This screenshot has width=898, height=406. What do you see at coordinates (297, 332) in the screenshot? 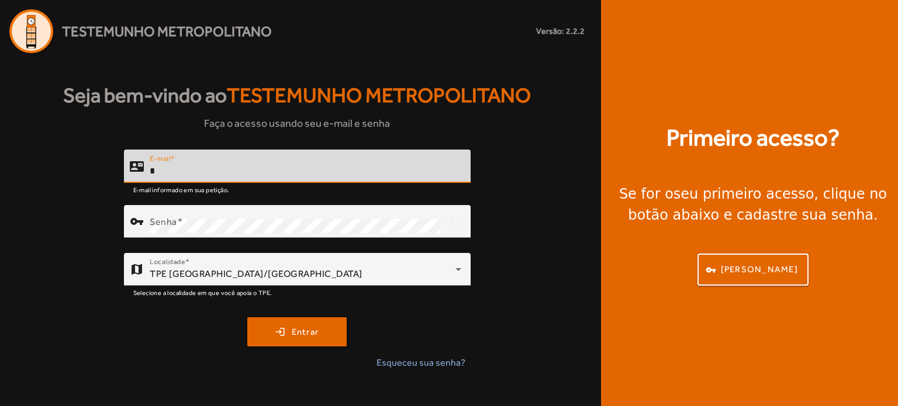
I see `button: Entrar` at bounding box center [297, 332].